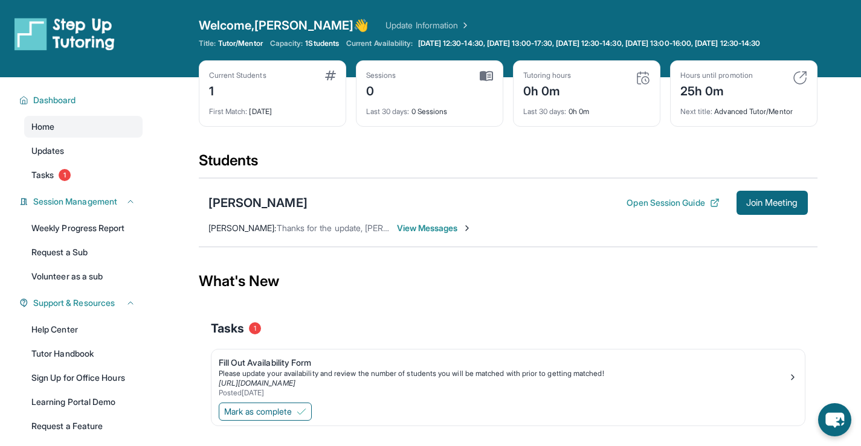 This screenshot has width=861, height=446. Describe the element at coordinates (83, 127) in the screenshot. I see `a: Home` at that location.